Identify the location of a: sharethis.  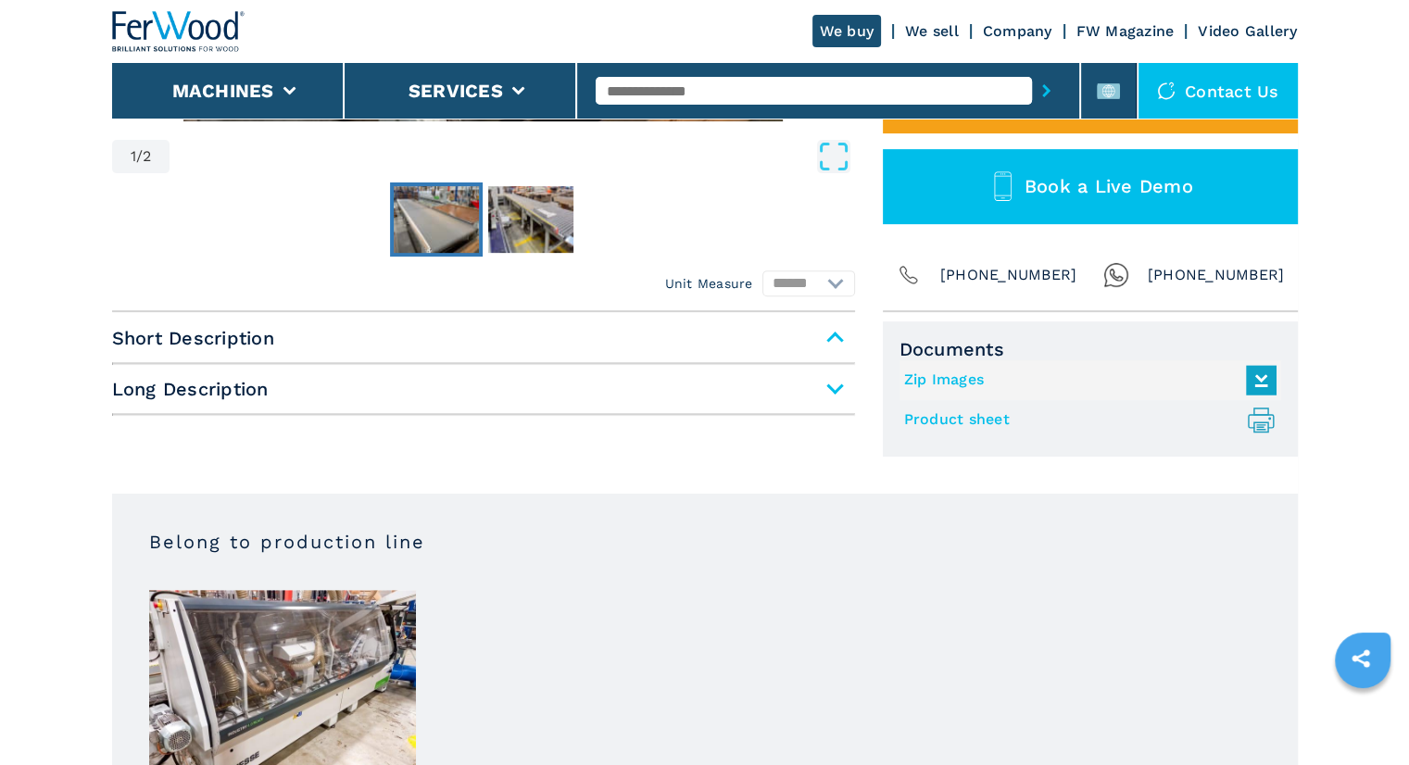
(1360, 658).